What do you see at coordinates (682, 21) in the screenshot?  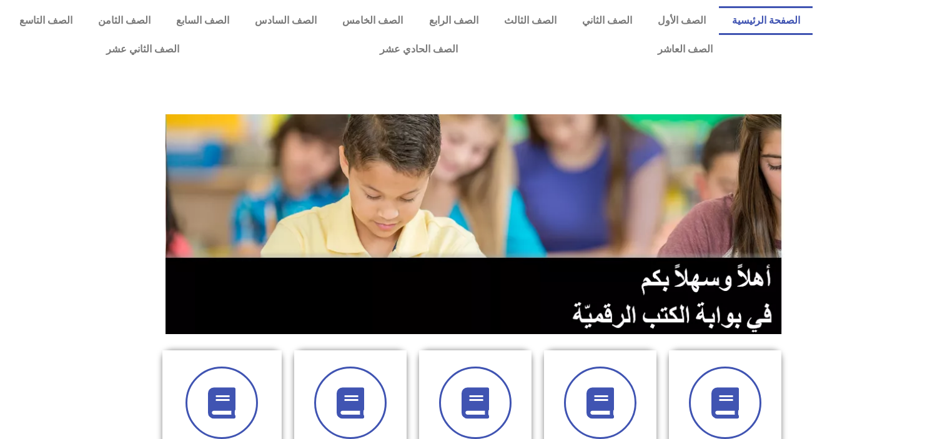 I see `a: الصف الأول` at bounding box center [682, 21].